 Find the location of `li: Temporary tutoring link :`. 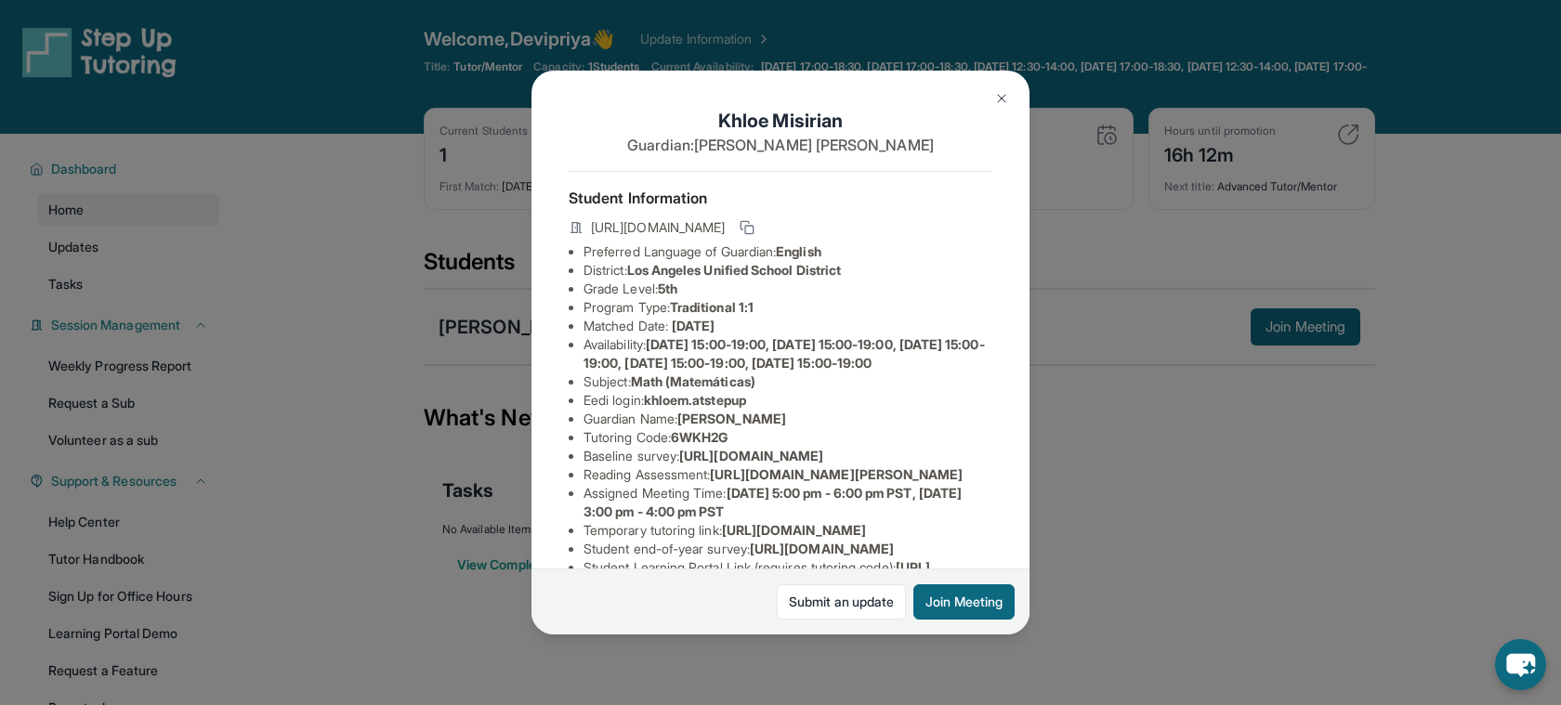

li: Temporary tutoring link : is located at coordinates (788, 531).